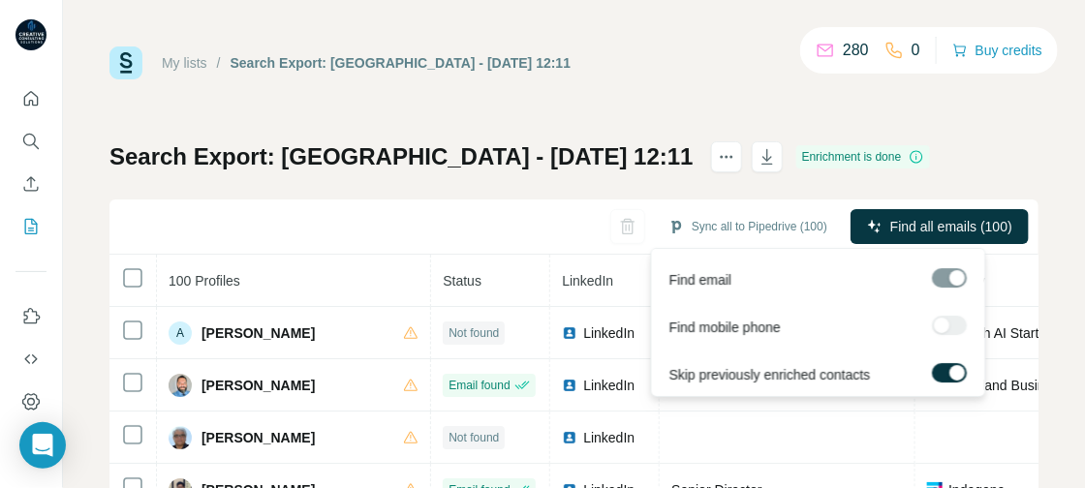 This screenshot has height=488, width=1085. Describe the element at coordinates (478, 385) in the screenshot. I see `span: Email found` at that location.